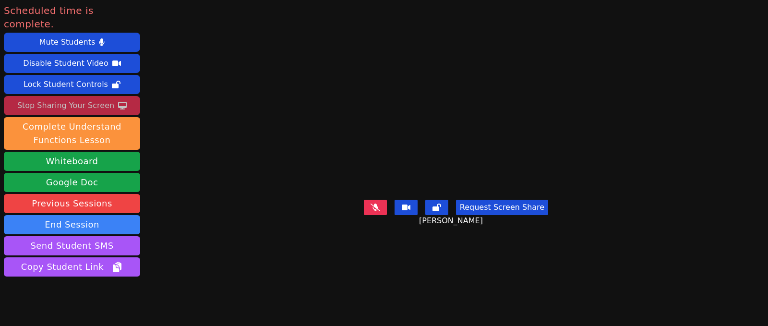  Describe the element at coordinates (72, 161) in the screenshot. I see `button: Whiteboard` at that location.